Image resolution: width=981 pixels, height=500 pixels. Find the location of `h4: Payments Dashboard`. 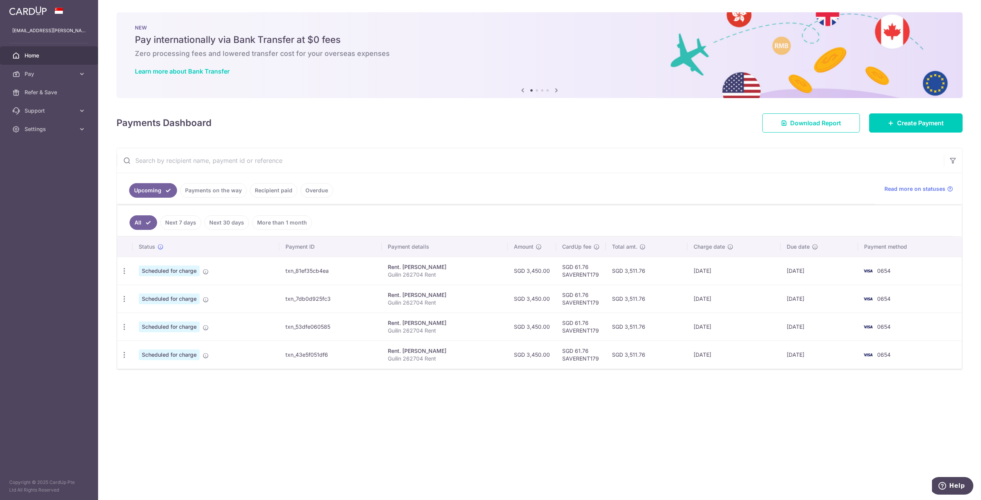

h4: Payments Dashboard is located at coordinates (164, 123).